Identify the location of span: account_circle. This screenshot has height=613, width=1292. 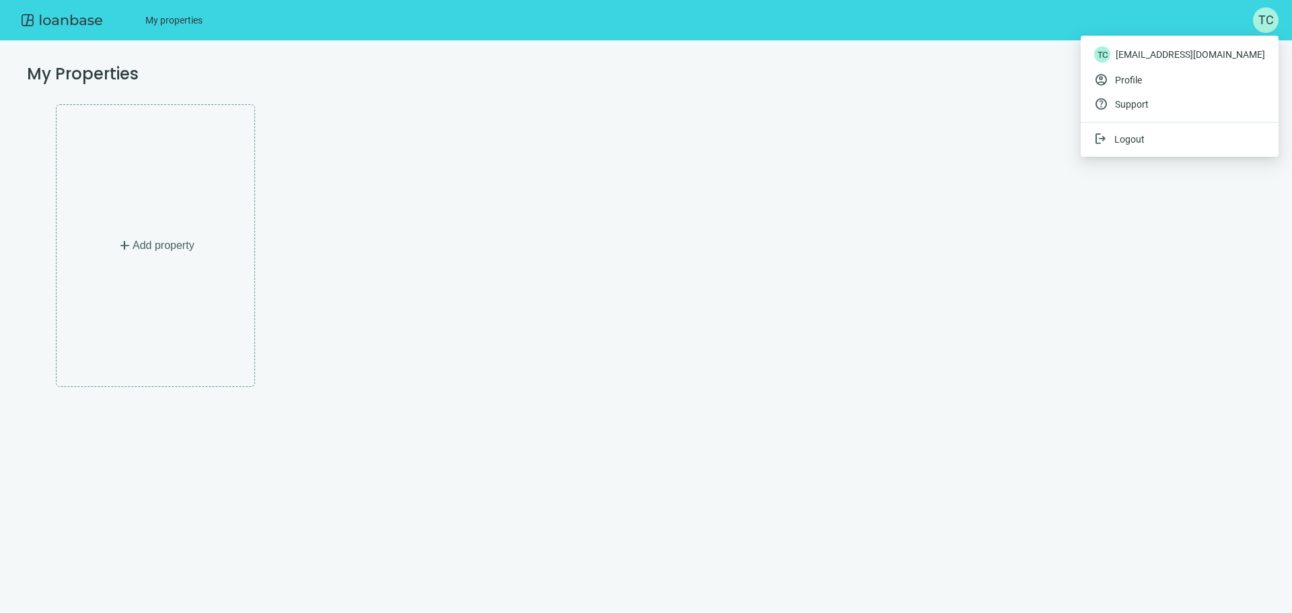
(1101, 80).